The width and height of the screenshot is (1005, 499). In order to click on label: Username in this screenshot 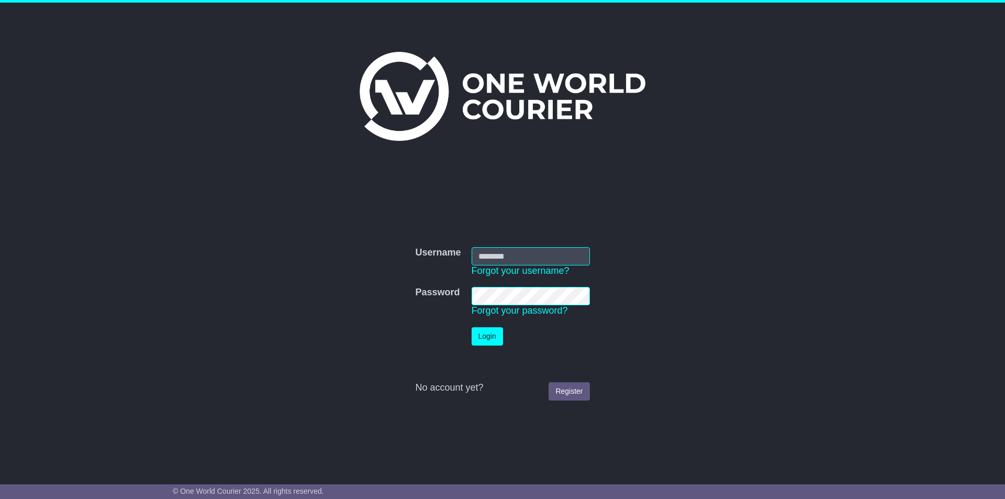, I will do `click(437, 253)`.